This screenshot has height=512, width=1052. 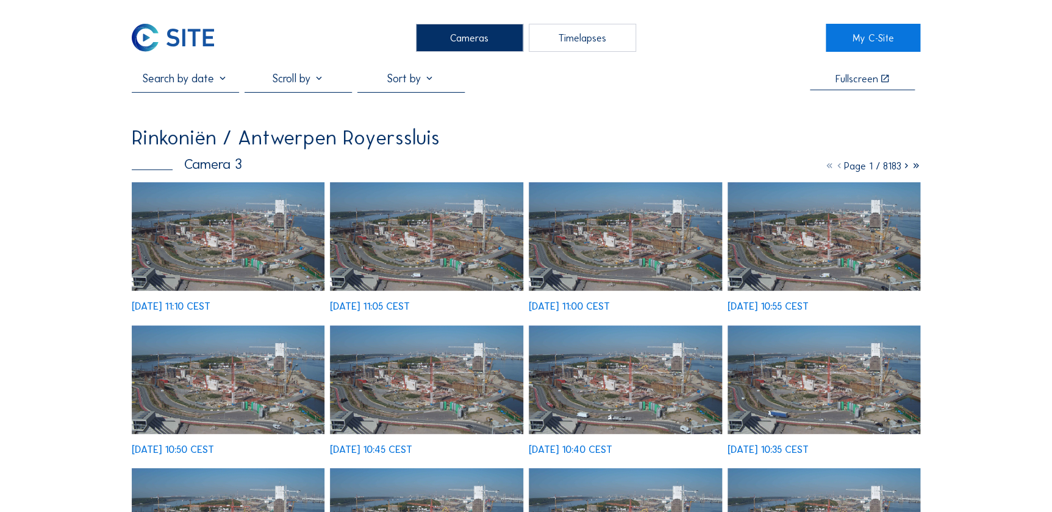 I want to click on img: image_52489461, so click(x=426, y=380).